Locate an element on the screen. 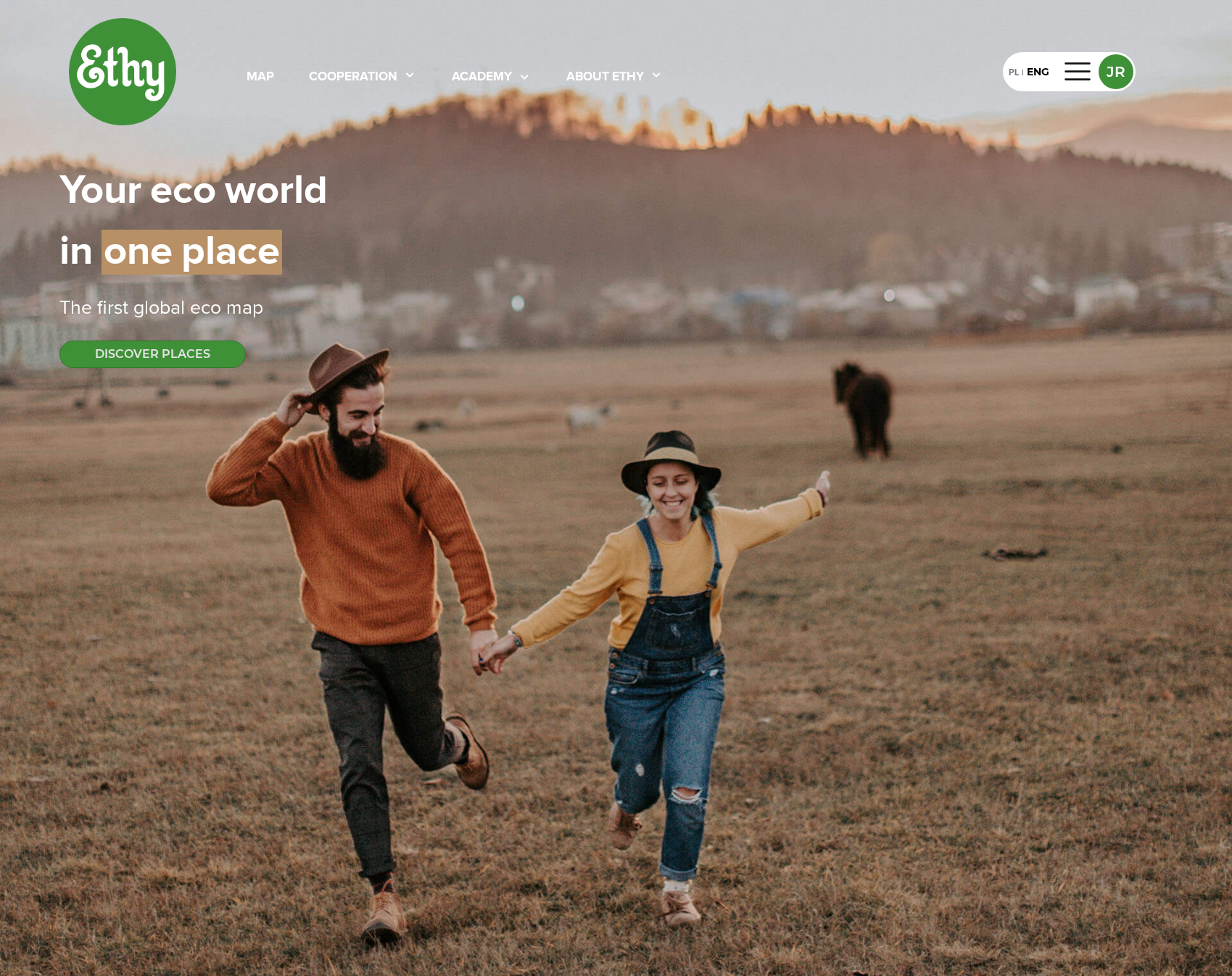 The image size is (1232, 976). div: PL is located at coordinates (1013, 72).